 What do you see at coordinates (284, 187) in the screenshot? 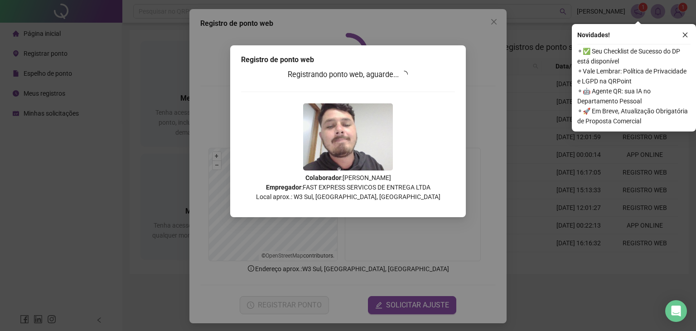
I see `strong: Empregador` at bounding box center [284, 187].